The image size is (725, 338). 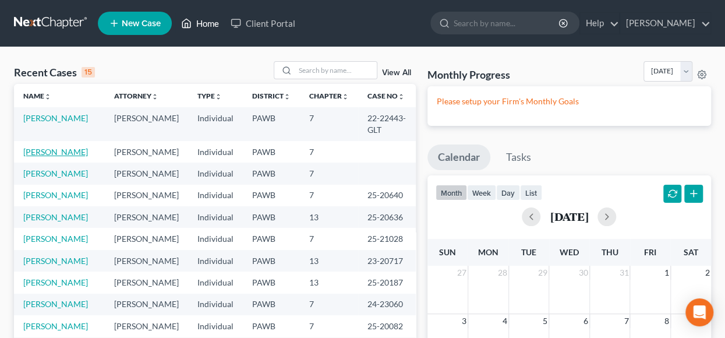 What do you see at coordinates (387, 123) in the screenshot?
I see `td: 22-22443-GLT` at bounding box center [387, 123].